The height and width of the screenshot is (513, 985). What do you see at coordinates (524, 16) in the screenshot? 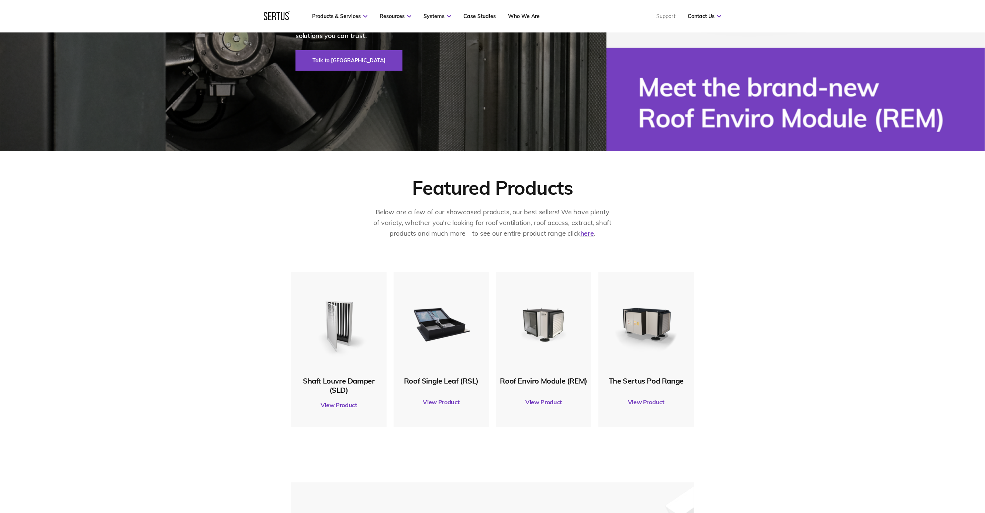
I see `a: Who We Are` at bounding box center [524, 16].